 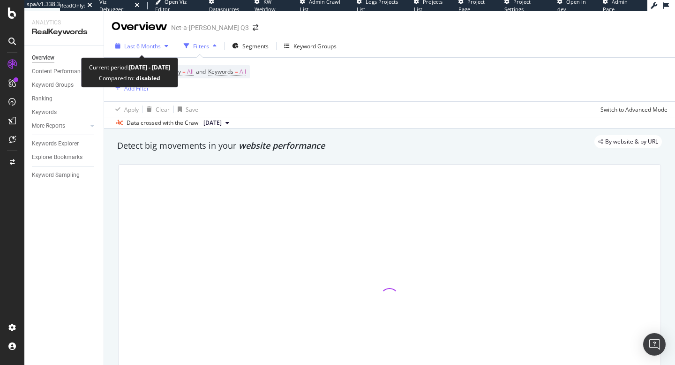 What do you see at coordinates (201, 71) in the screenshot?
I see `span: and` at bounding box center [201, 71].